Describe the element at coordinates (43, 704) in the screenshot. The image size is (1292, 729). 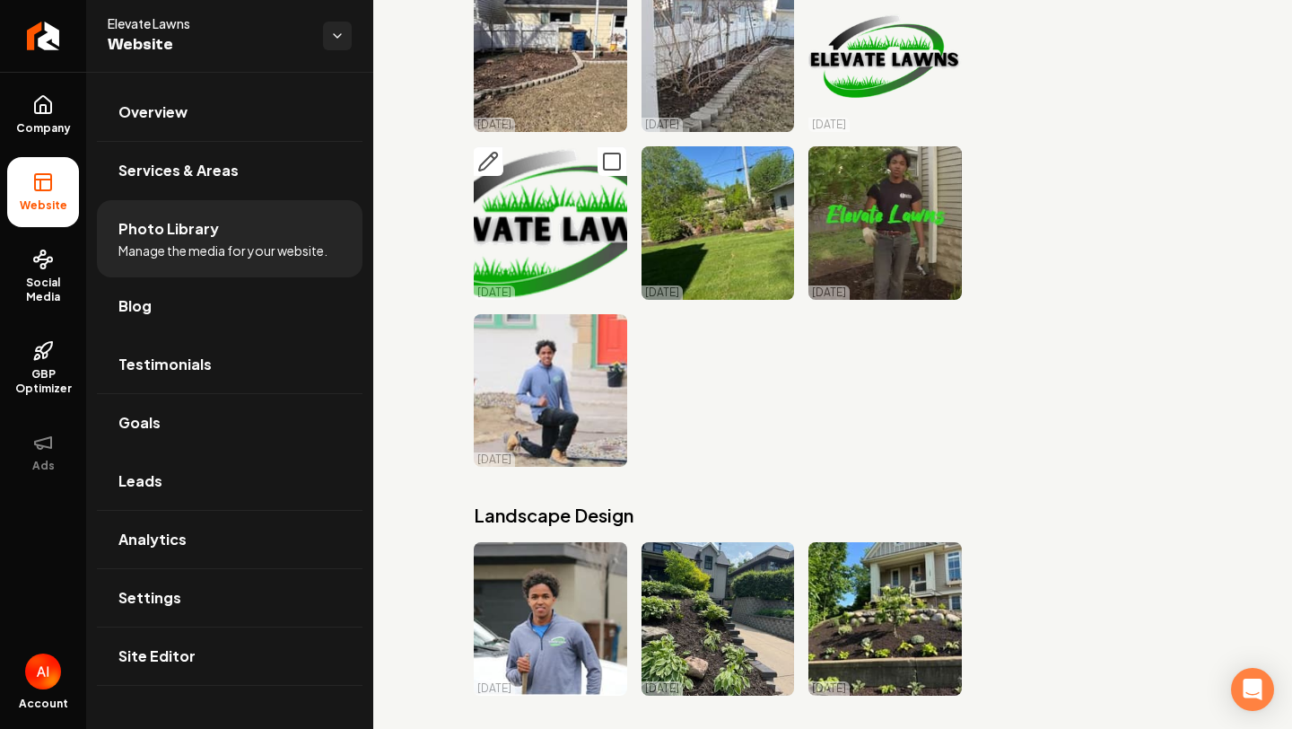
I see `span: Account` at that location.